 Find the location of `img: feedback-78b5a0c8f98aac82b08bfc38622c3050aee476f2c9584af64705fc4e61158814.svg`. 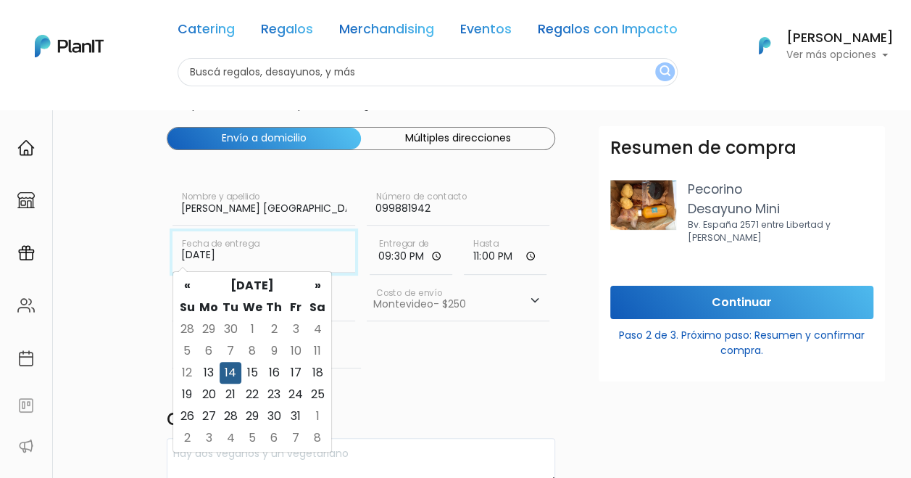

img: feedback-78b5a0c8f98aac82b08bfc38622c3050aee476f2c9584af64705fc4e61158814.svg is located at coordinates (26, 405).